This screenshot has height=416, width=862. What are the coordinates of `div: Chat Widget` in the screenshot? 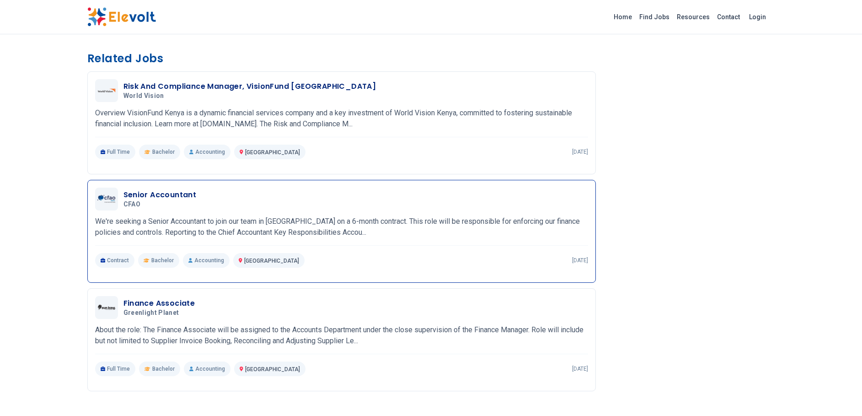 It's located at (840, 394).